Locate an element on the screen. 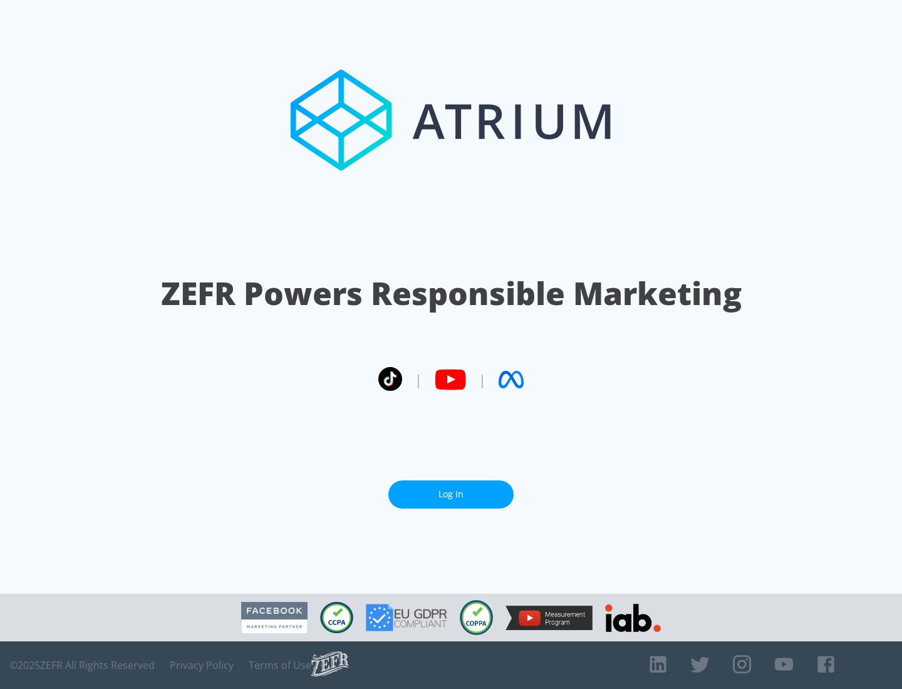  img: CCPA Compliant is located at coordinates (336, 617).